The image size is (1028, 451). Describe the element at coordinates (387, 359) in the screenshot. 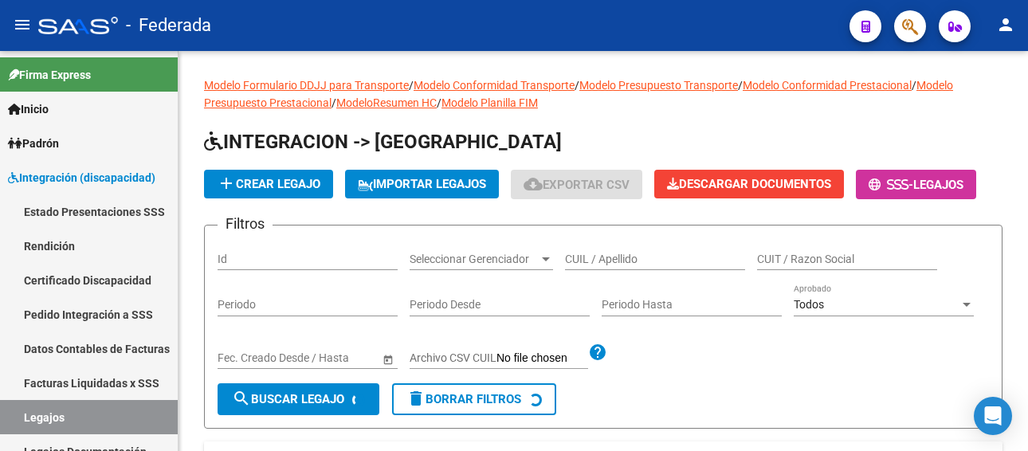

I see `button: Open calendar` at that location.